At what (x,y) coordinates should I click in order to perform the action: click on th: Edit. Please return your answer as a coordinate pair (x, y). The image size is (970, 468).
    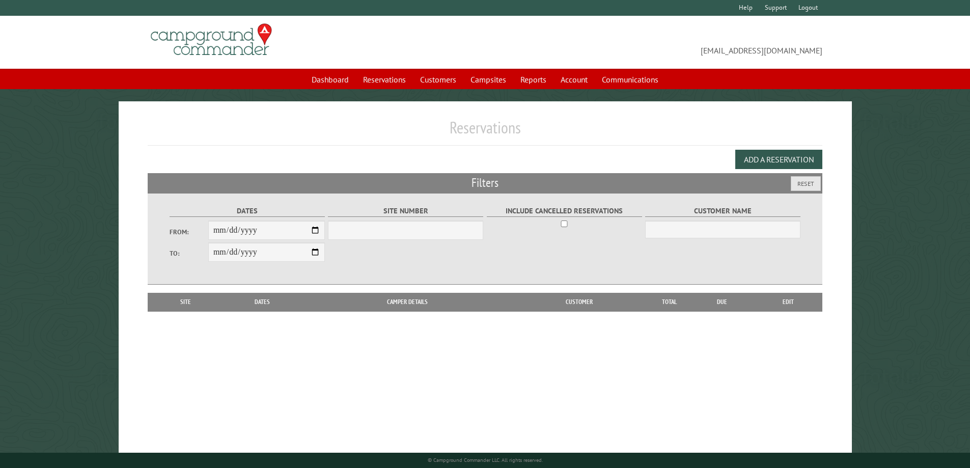
    Looking at the image, I should click on (789, 302).